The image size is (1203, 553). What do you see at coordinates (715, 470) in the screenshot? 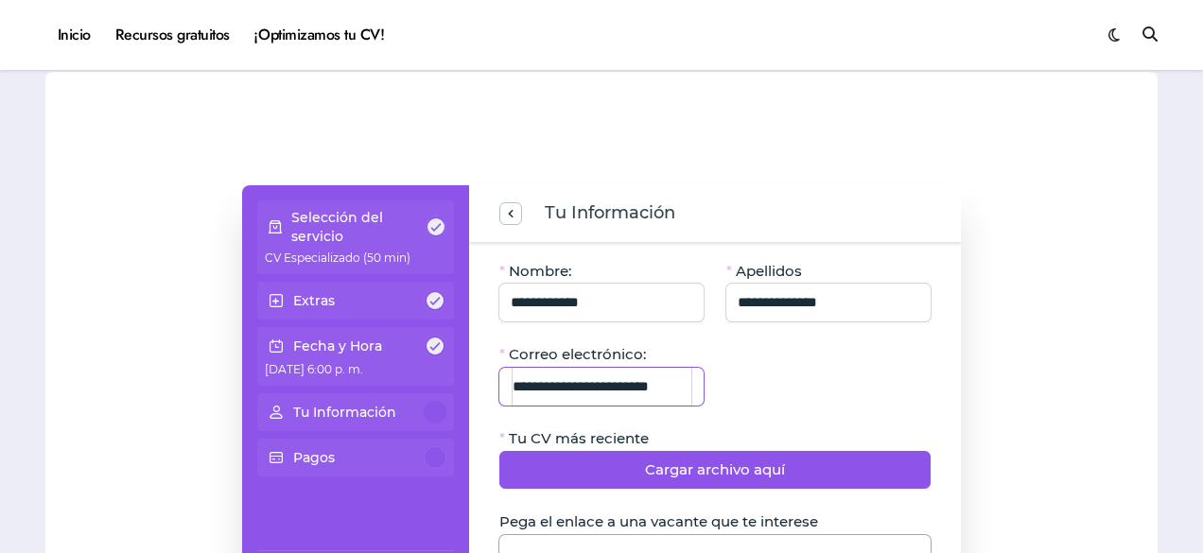
I see `button: Cargar archivo aquí` at bounding box center [715, 470].